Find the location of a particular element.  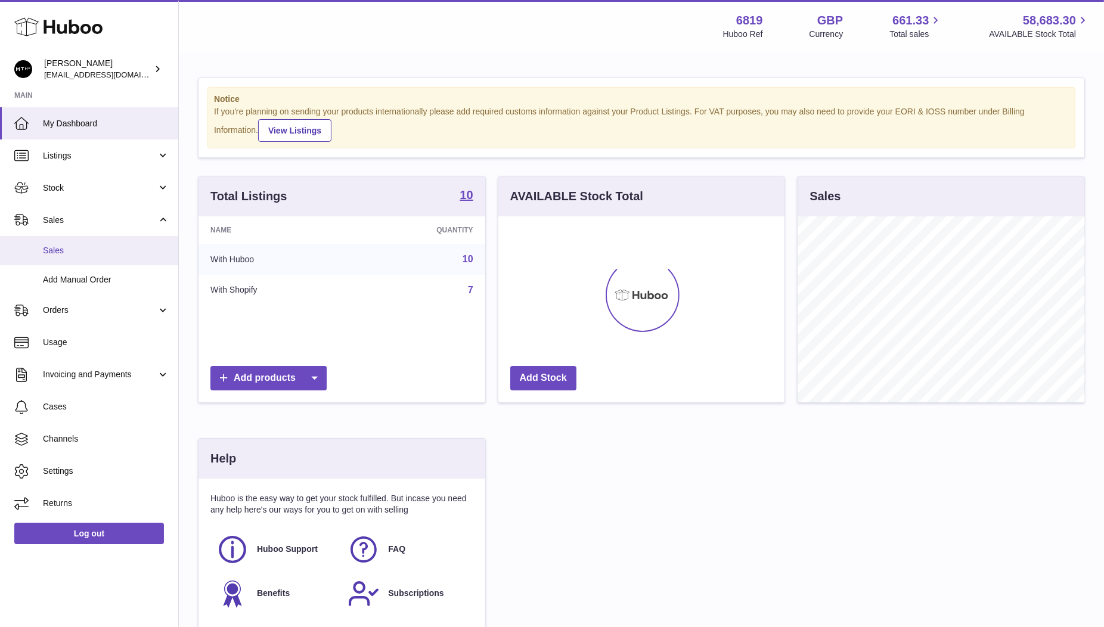

a: 661.33 Total sales is located at coordinates (916, 26).